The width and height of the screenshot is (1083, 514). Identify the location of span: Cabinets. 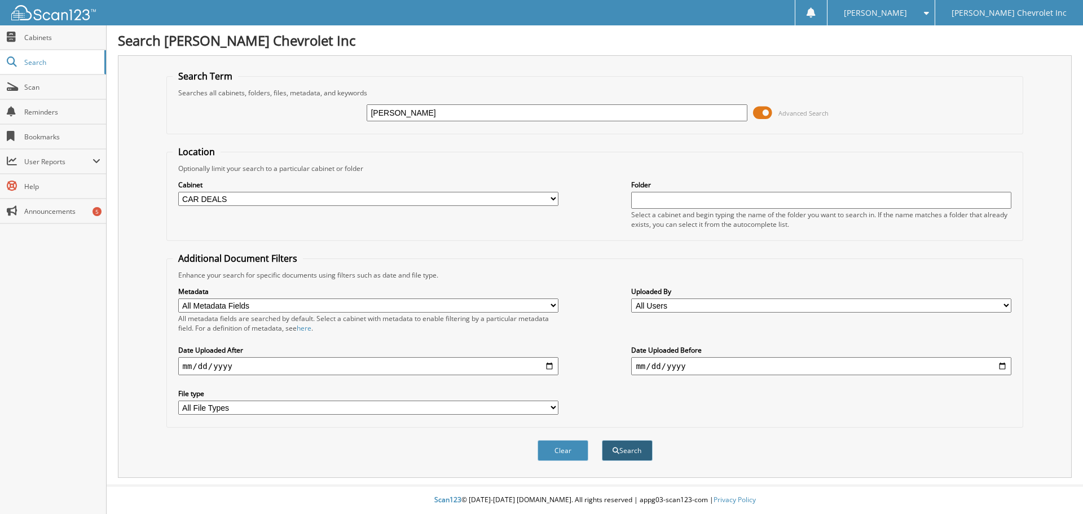
(62, 37).